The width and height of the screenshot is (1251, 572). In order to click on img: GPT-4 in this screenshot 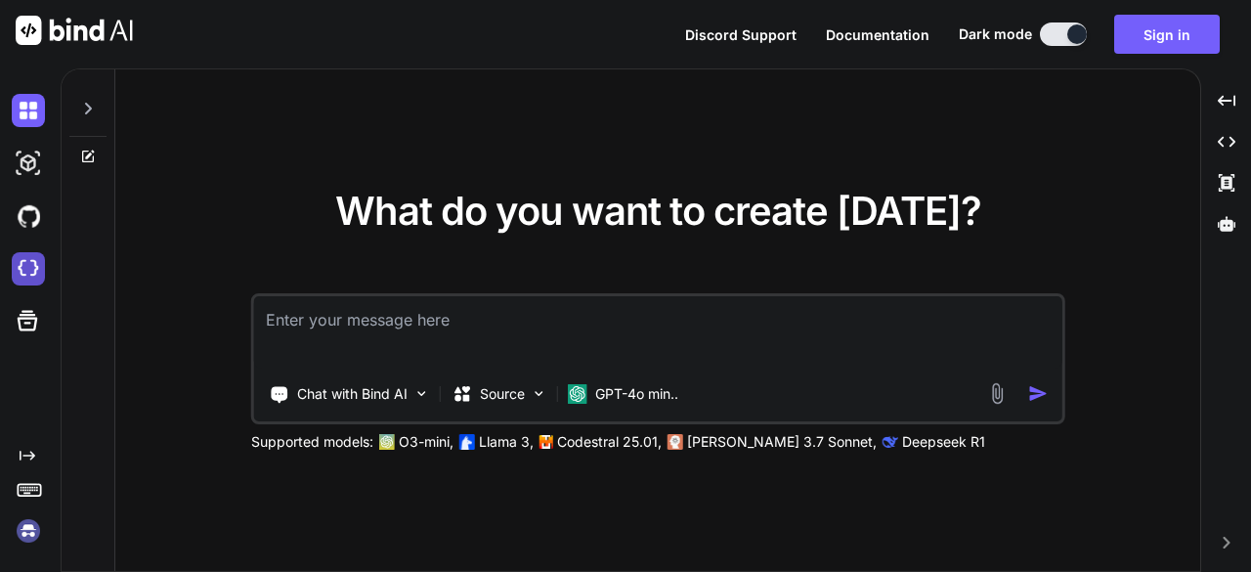, I will do `click(387, 442)`.